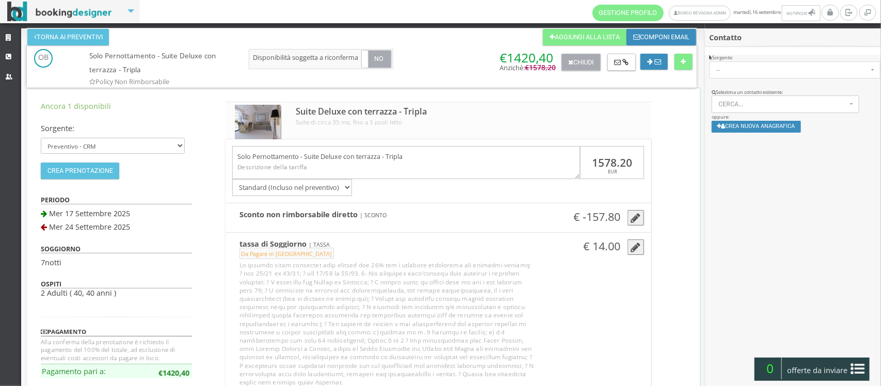 This screenshot has height=386, width=881. Describe the element at coordinates (783, 104) in the screenshot. I see `span: Cerca...` at that location.